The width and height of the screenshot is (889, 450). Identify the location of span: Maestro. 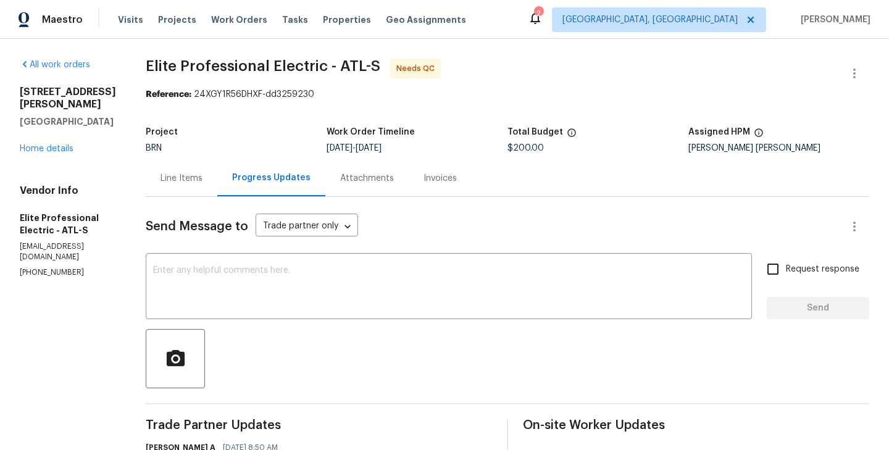
(62, 20).